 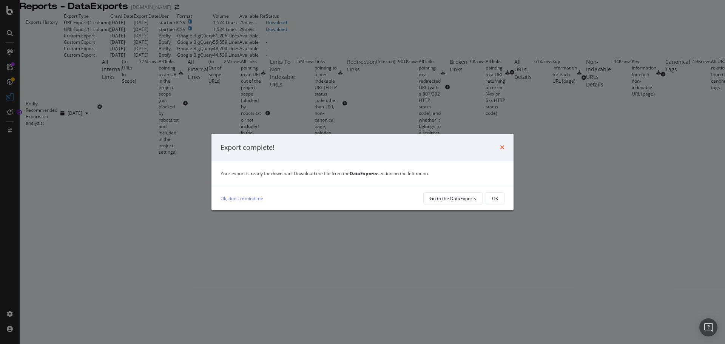 What do you see at coordinates (495, 198) in the screenshot?
I see `button: OK` at bounding box center [495, 198].